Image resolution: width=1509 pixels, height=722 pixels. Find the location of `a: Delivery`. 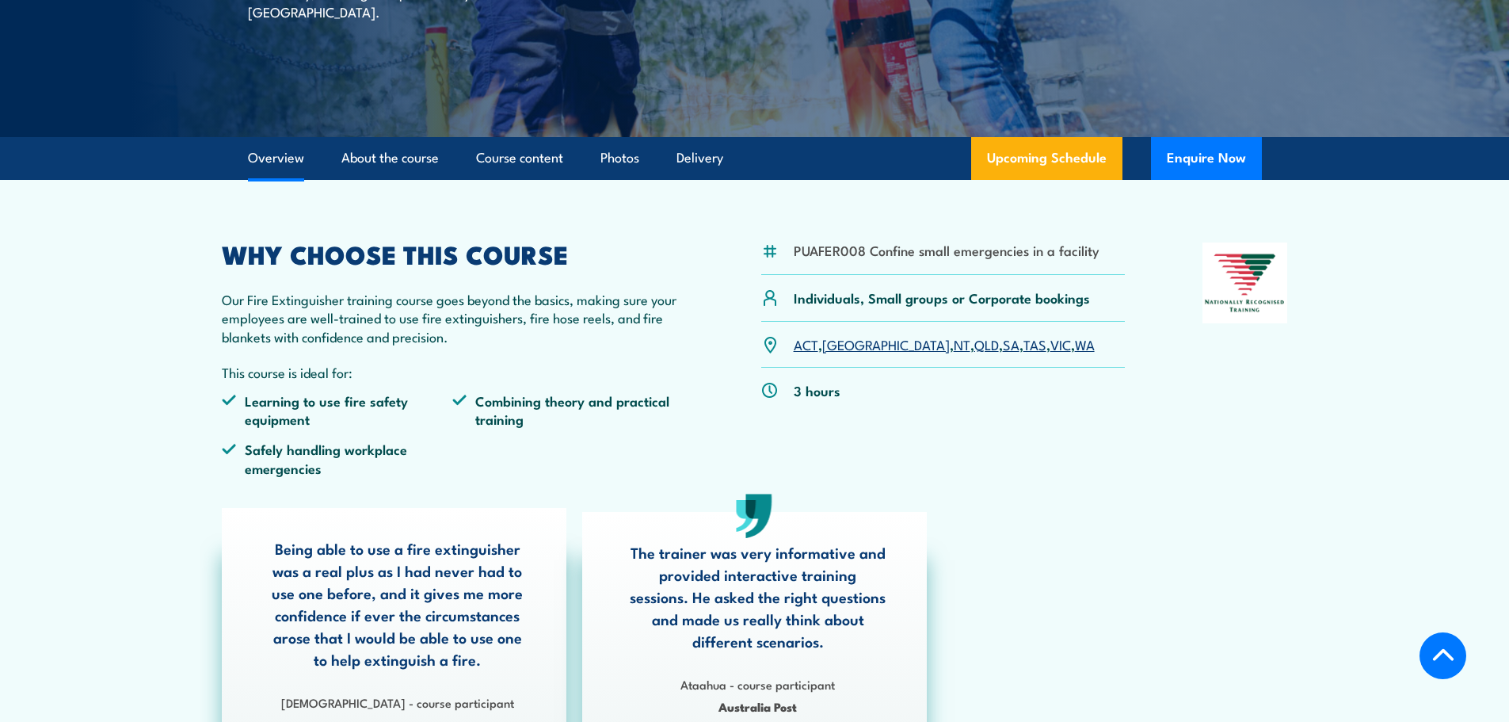

a: Delivery is located at coordinates (699, 158).